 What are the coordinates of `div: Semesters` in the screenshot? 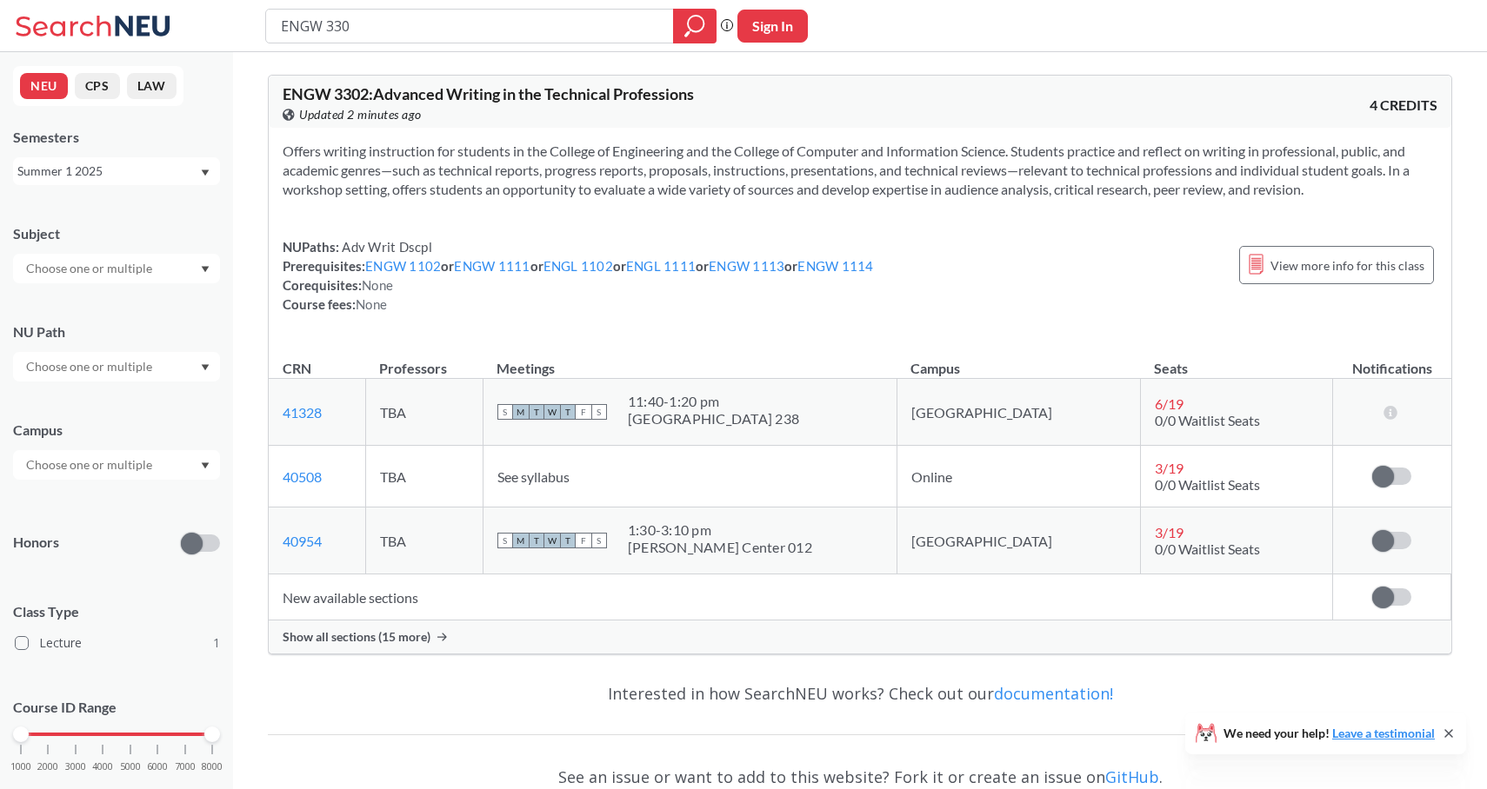 It's located at (116, 137).